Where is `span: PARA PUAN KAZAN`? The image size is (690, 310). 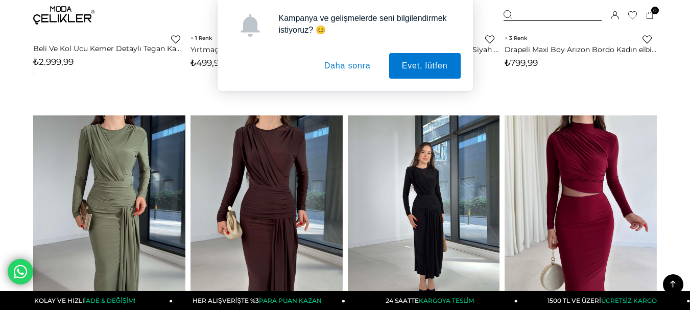
span: PARA PUAN KAZAN is located at coordinates (290, 300).